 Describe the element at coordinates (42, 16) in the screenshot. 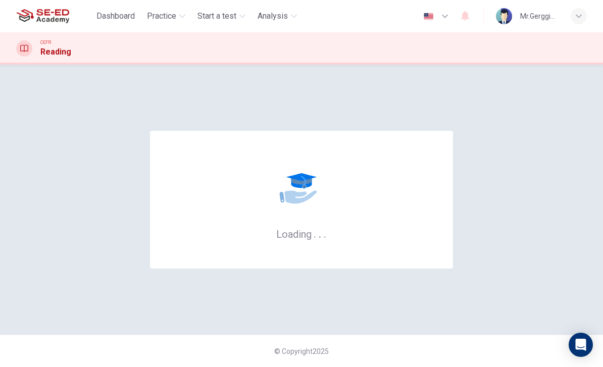

I see `img: SE-ED Academy logo` at that location.